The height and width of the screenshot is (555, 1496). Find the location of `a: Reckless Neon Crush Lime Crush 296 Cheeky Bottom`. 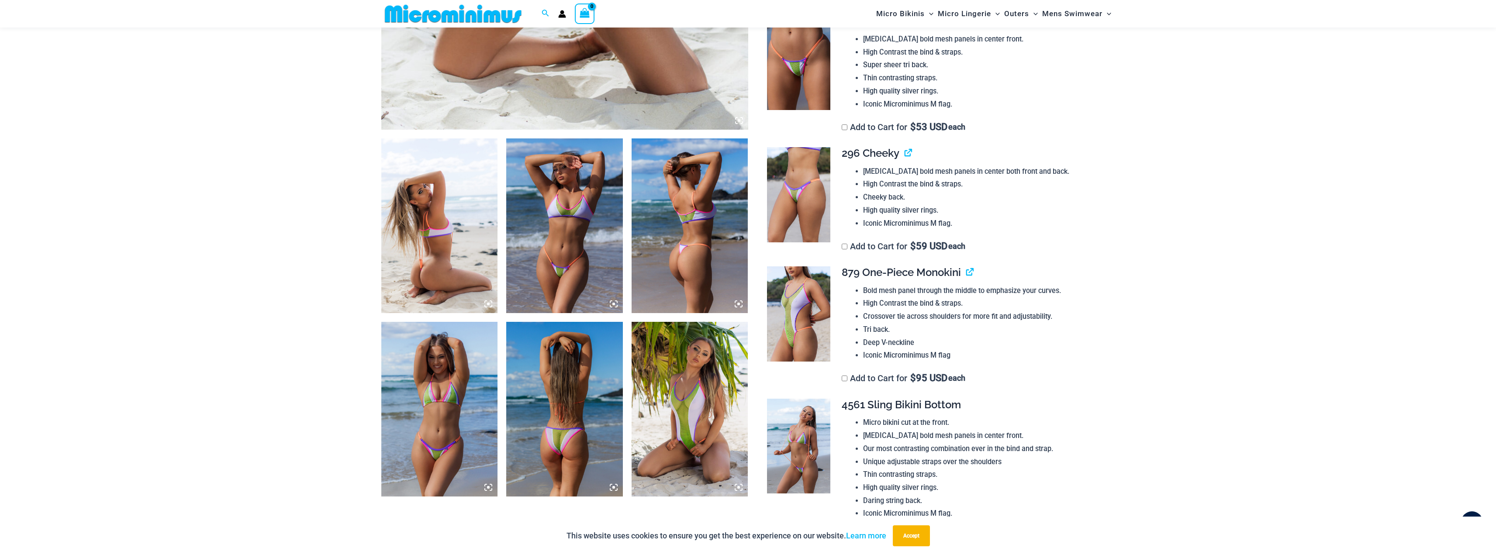

a: Reckless Neon Crush Lime Crush 296 Cheeky Bottom is located at coordinates (799, 195).